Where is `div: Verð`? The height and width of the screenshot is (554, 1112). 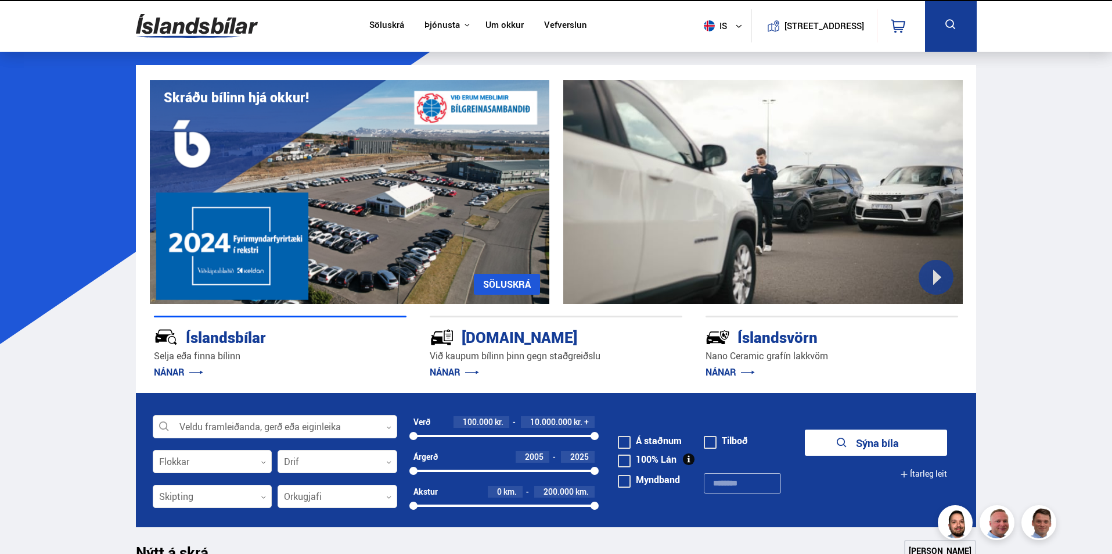 div: Verð is located at coordinates (422, 422).